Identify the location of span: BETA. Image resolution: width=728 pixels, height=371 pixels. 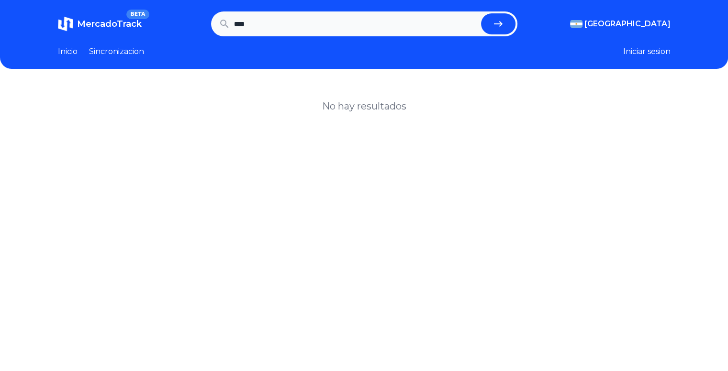
(137, 14).